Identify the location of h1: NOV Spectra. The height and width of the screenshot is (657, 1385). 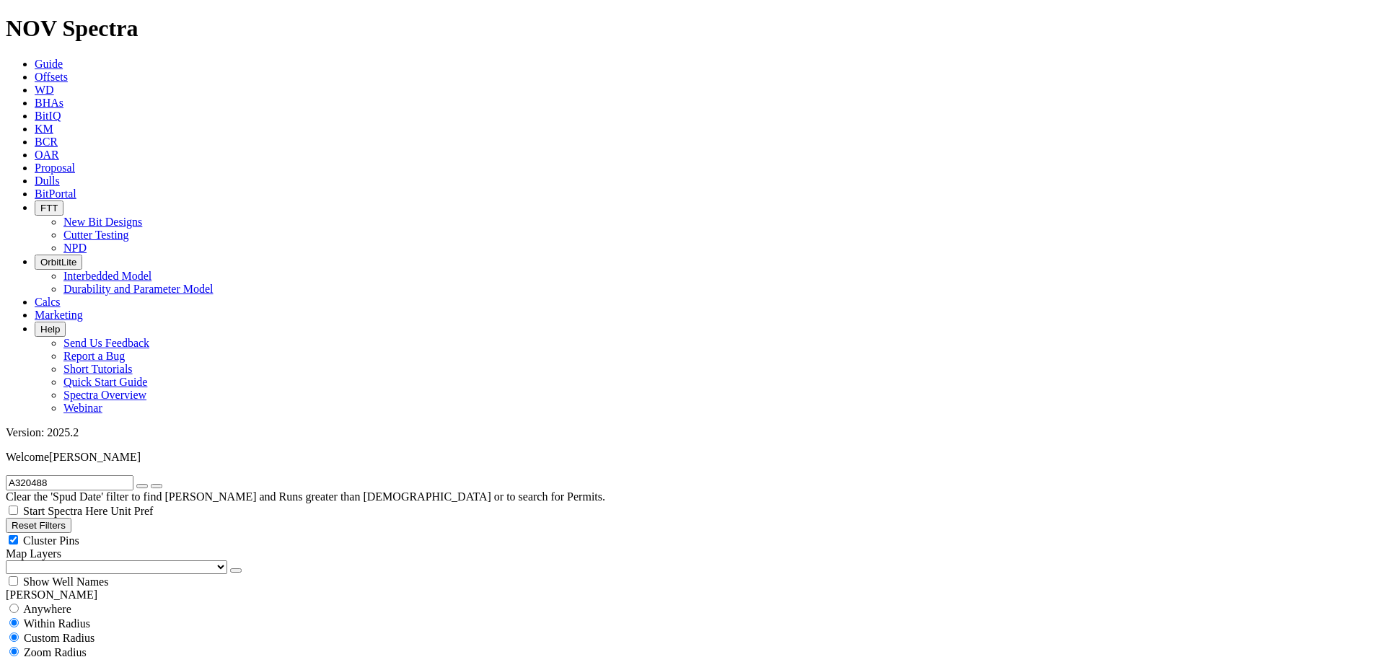
(693, 28).